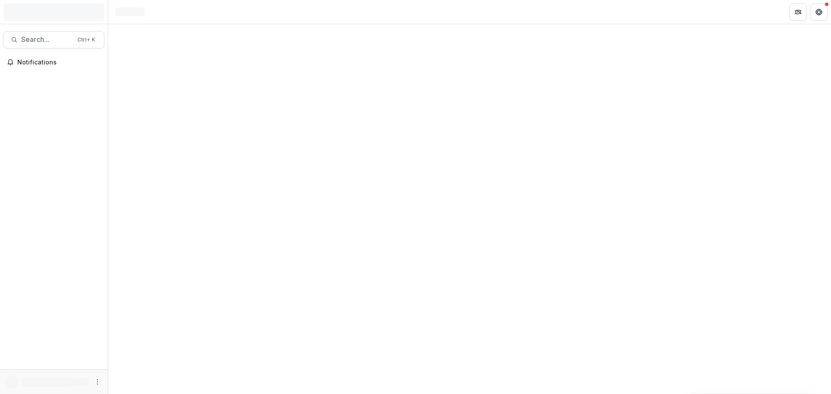 This screenshot has width=831, height=394. I want to click on nav: breadcrumb, so click(130, 12).